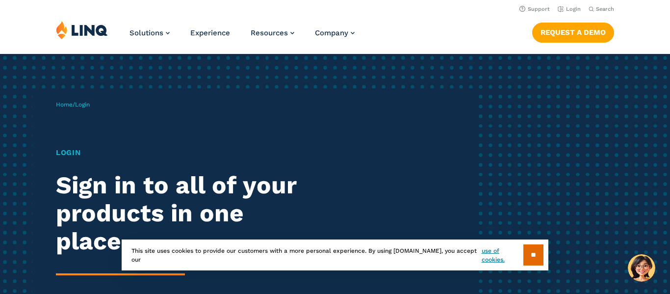 The height and width of the screenshot is (294, 670). I want to click on span: Resources, so click(269, 33).